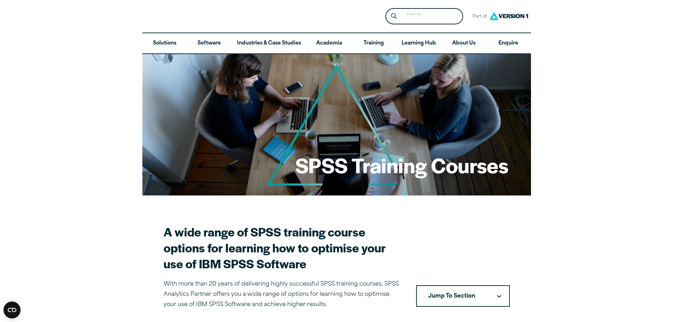 The height and width of the screenshot is (322, 673). I want to click on button: Search magnifying glass icon, so click(394, 16).